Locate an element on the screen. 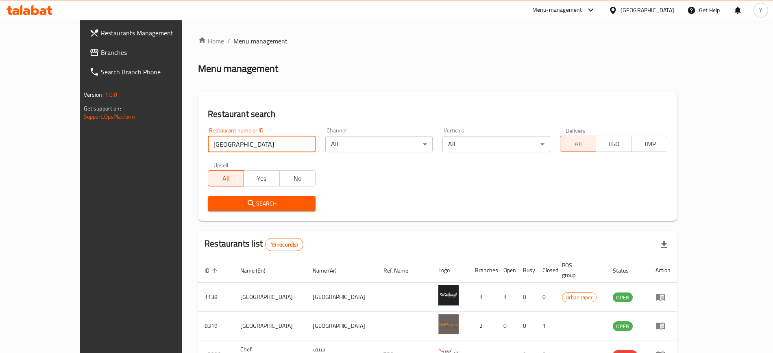 The width and height of the screenshot is (773, 353). span: TMP is located at coordinates (649, 144).